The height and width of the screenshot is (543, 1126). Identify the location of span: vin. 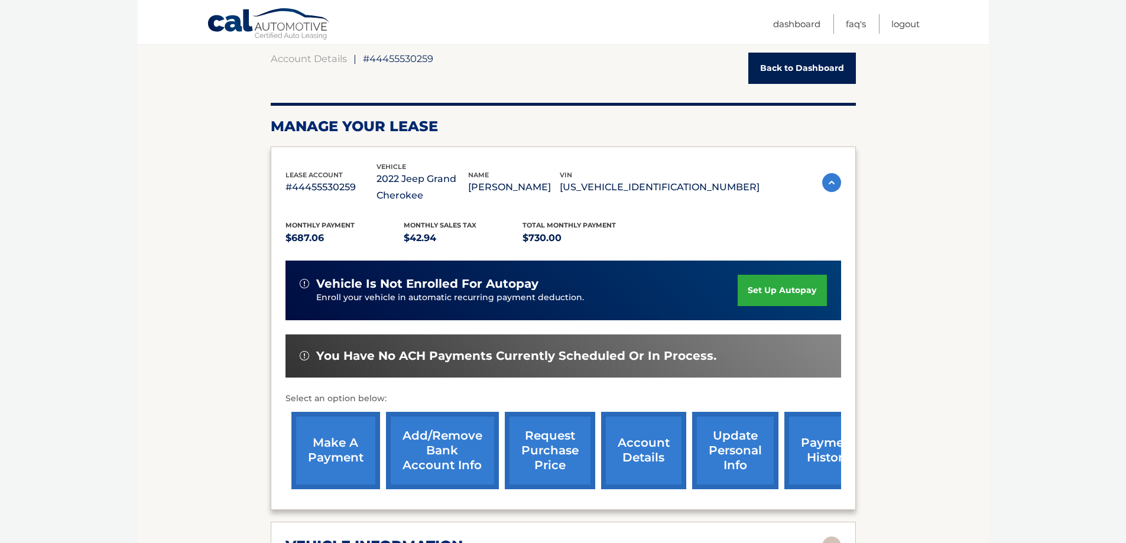
(566, 175).